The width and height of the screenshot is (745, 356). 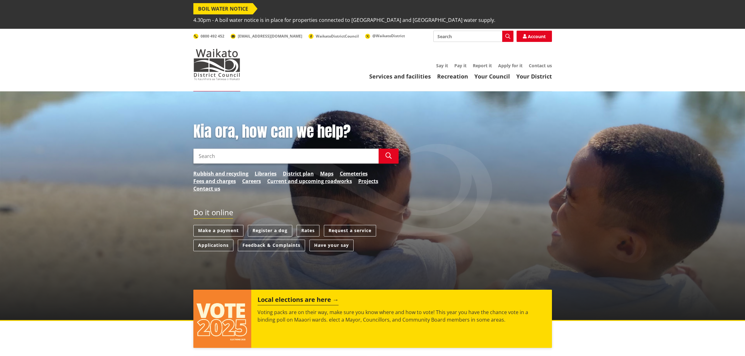 I want to click on a: Your District, so click(x=534, y=76).